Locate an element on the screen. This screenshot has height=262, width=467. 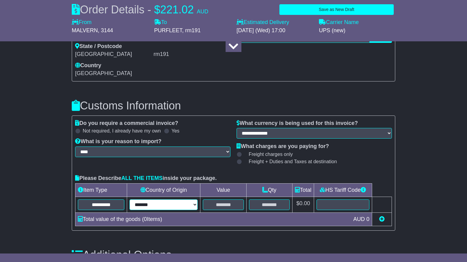
label: What currency is being used for this invoice? is located at coordinates (297, 123).